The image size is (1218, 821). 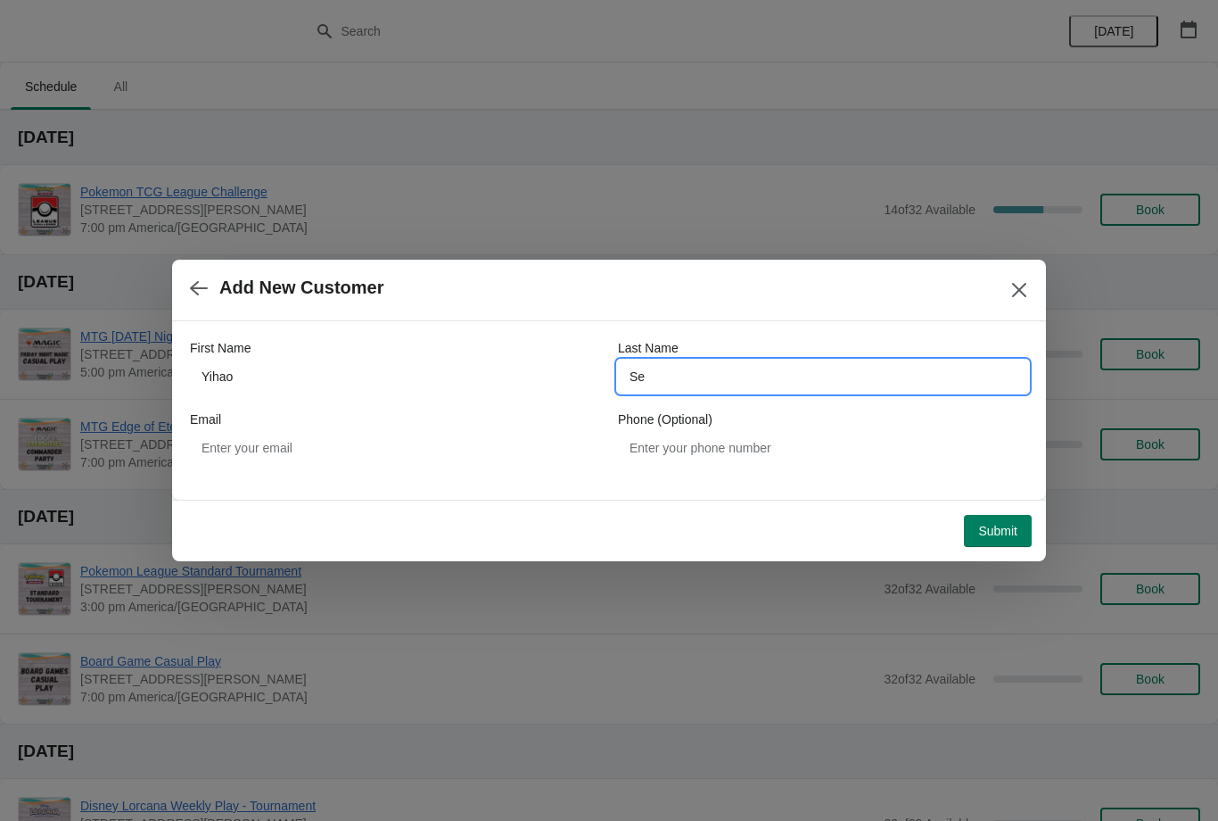 What do you see at coordinates (395, 376) in the screenshot?
I see `input: John` at bounding box center [395, 376].